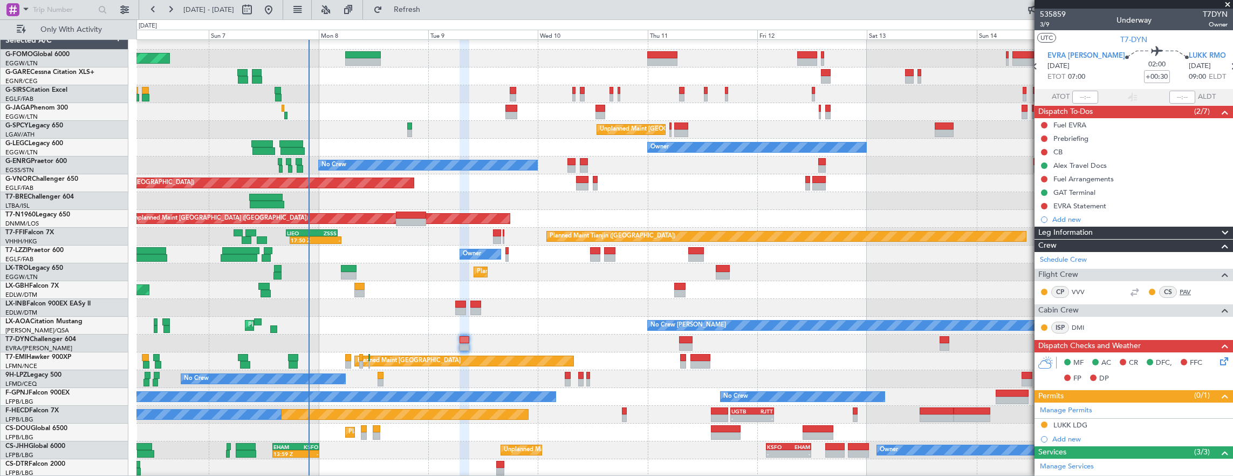 Image resolution: width=1233 pixels, height=476 pixels. Describe the element at coordinates (64, 10) in the screenshot. I see `input: Trip Number` at that location.